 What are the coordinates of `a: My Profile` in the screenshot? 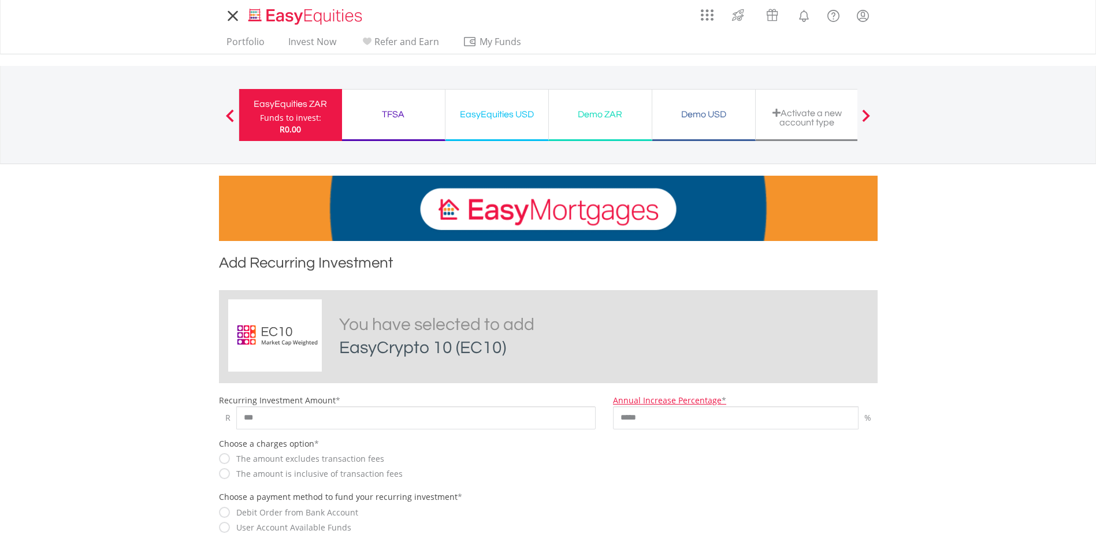 It's located at (862, 16).